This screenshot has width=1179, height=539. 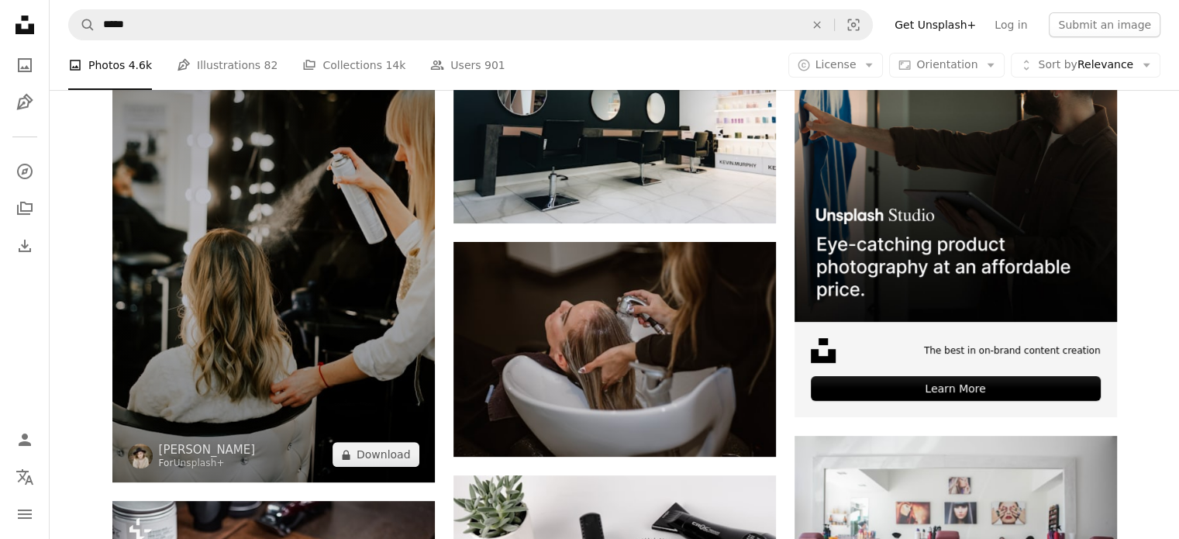 What do you see at coordinates (836, 65) in the screenshot?
I see `button: License` at bounding box center [836, 65].